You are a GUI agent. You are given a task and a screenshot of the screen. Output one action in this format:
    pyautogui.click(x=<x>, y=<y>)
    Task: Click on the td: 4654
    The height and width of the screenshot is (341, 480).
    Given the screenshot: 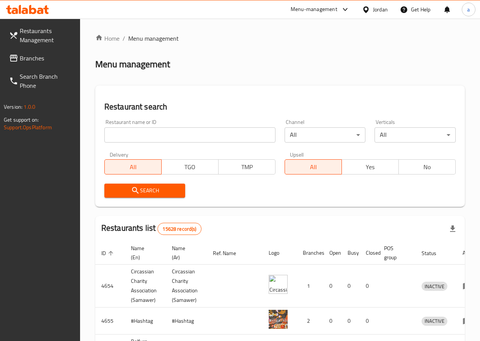 What is the action you would take?
    pyautogui.click(x=110, y=286)
    